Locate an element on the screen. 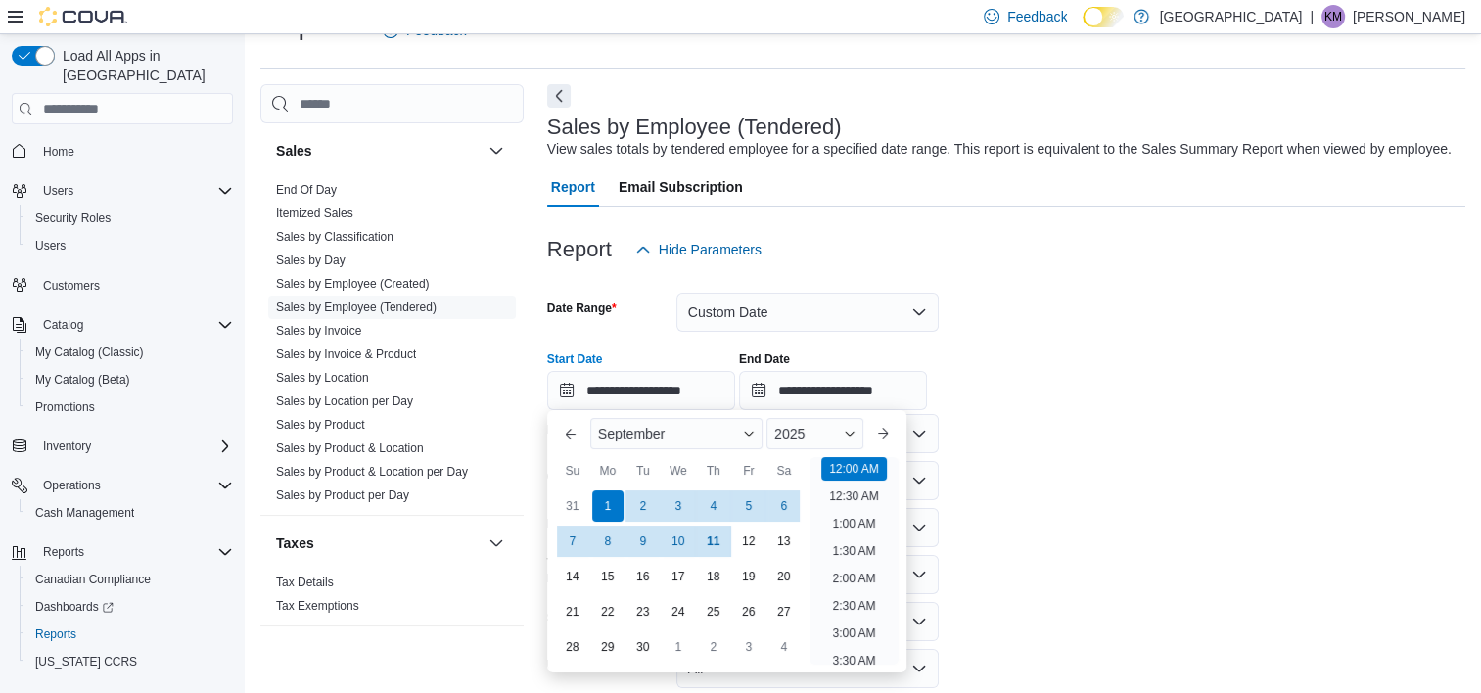 The height and width of the screenshot is (693, 1481). div: day-31 is located at coordinates (573, 506).